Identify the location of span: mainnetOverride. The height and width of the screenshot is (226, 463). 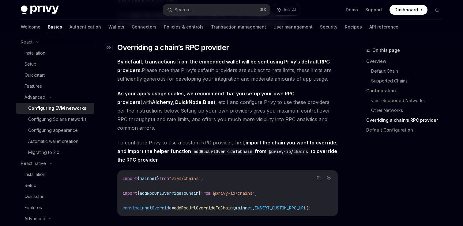
(153, 208).